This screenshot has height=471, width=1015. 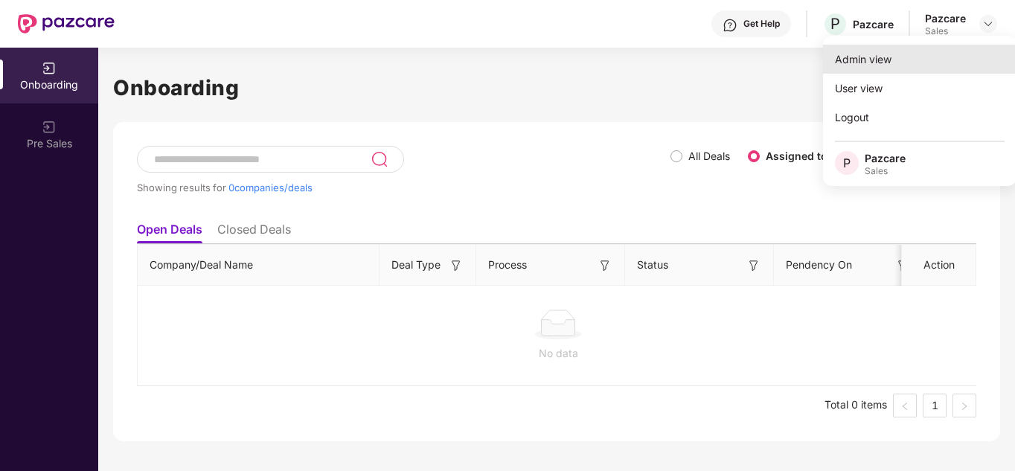 I want to click on img: New Pazcare Logo, so click(x=66, y=24).